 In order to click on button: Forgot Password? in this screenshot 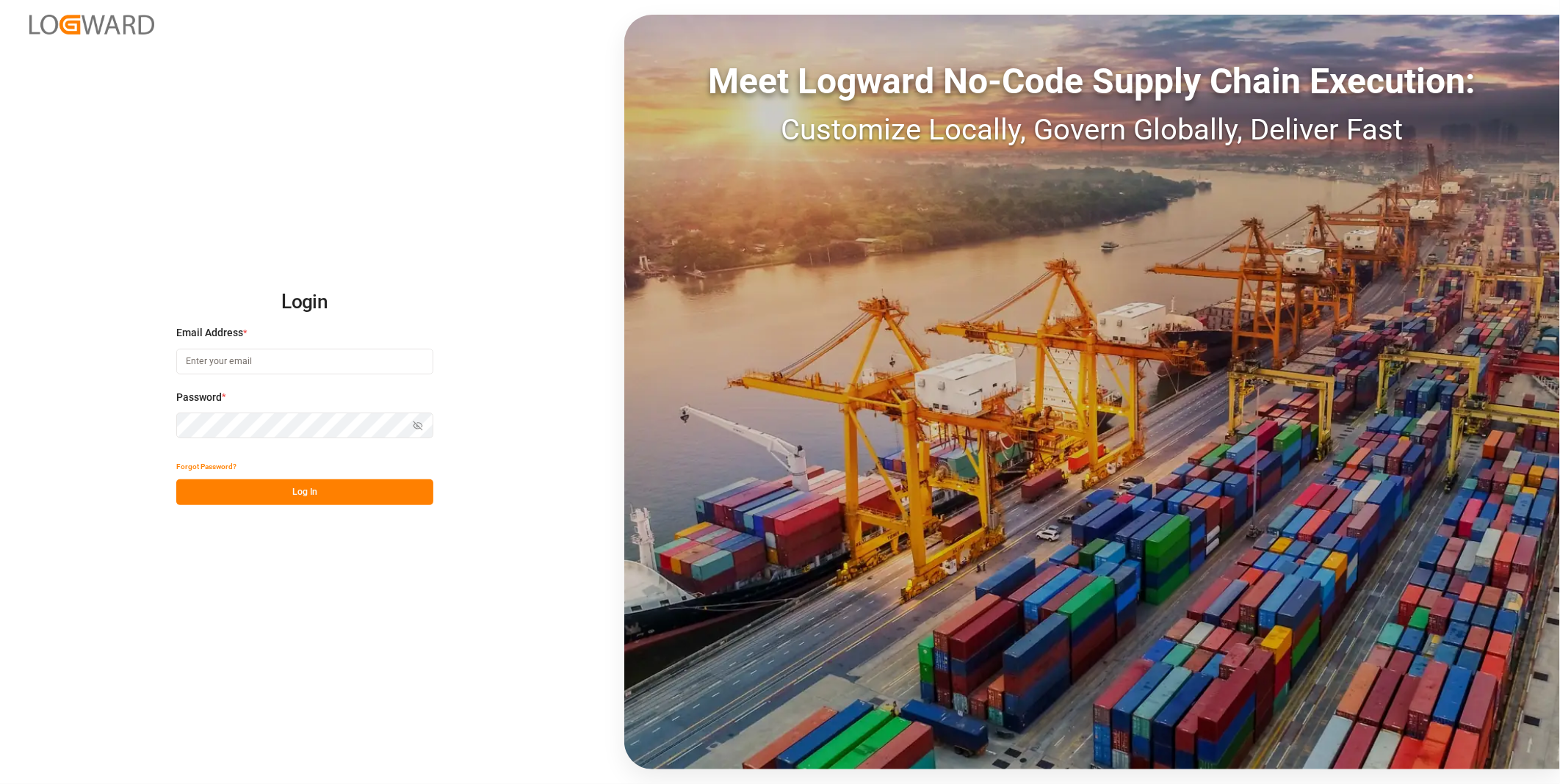, I will do `click(206, 466)`.